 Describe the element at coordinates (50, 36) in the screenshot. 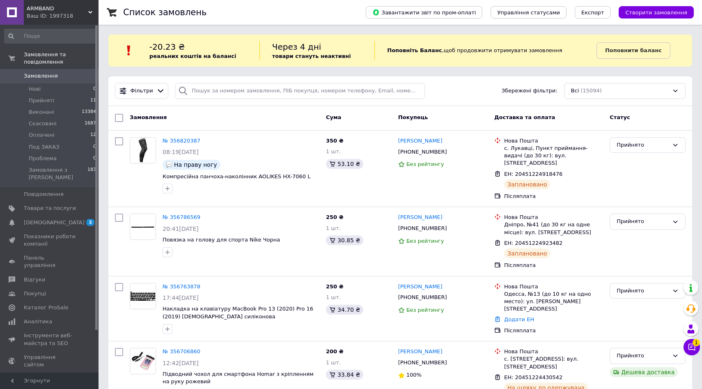

I see `input: Пошук` at that location.